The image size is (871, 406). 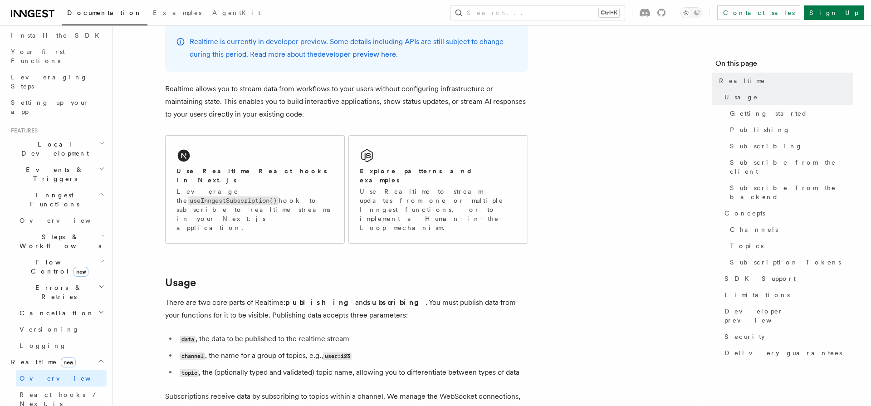 I want to click on li: , the (optionally typed and validated) topic name, allowing you to differentiate between types of..., so click(x=352, y=372).